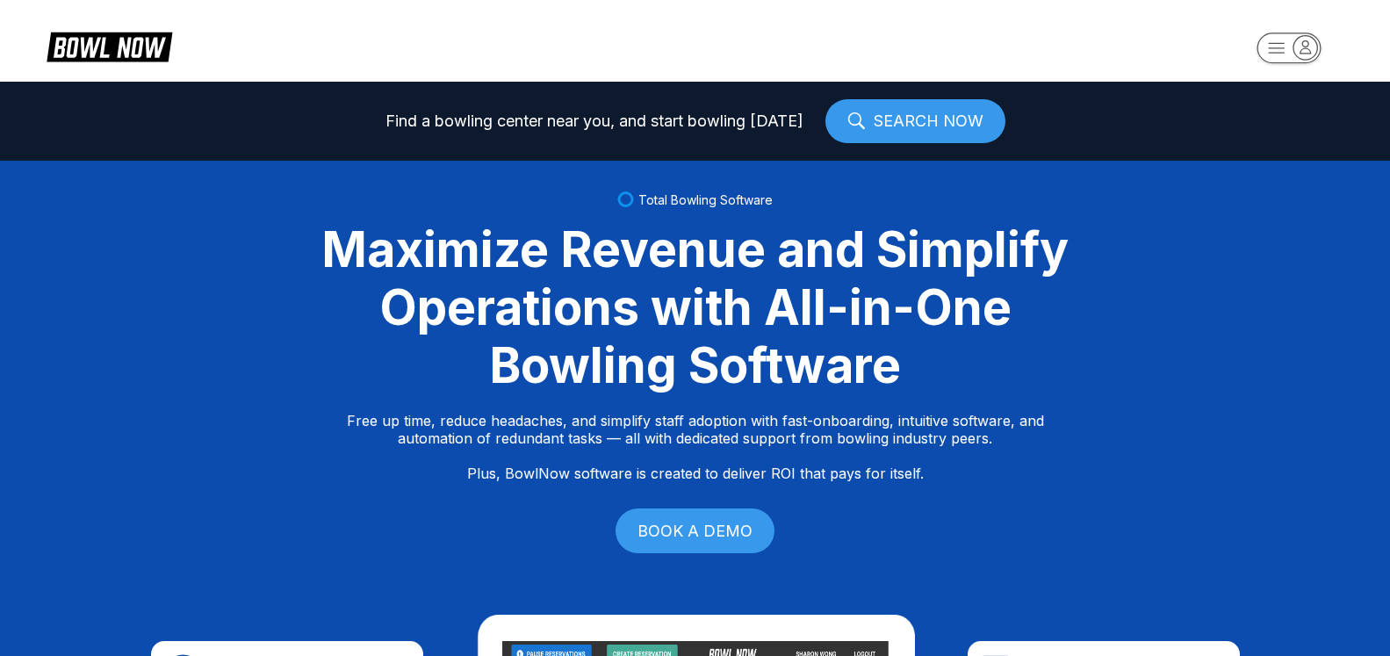  What do you see at coordinates (695, 447) in the screenshot?
I see `p: Free up time, reduce headaches, and simplify staff adoption with fast-onboarding, intuitive softw...` at bounding box center [695, 447].